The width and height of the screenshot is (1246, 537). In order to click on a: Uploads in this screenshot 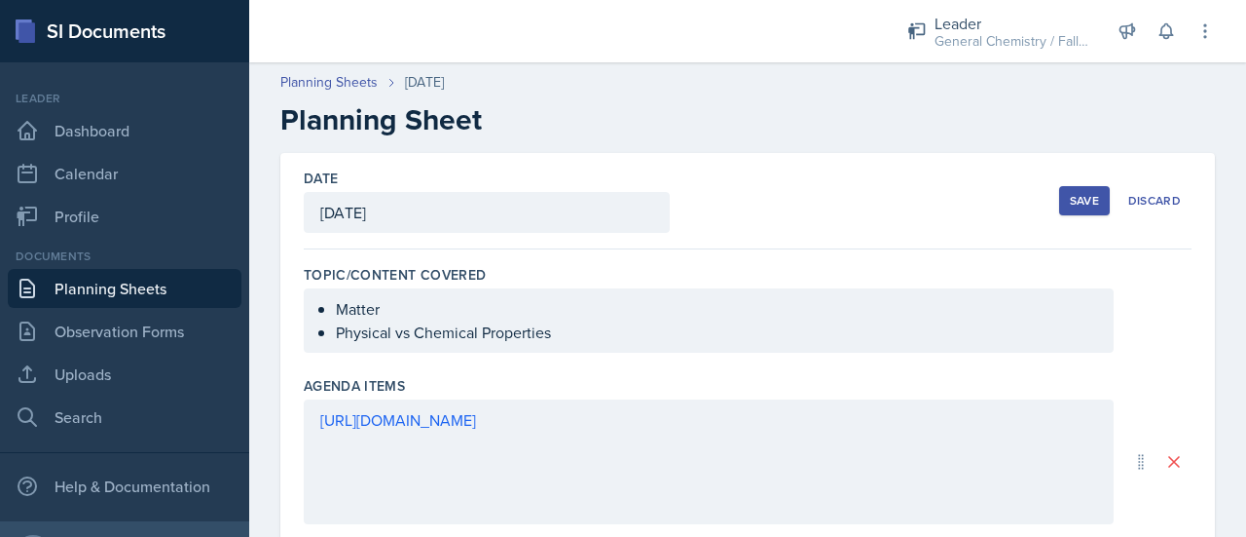, I will do `click(125, 374)`.